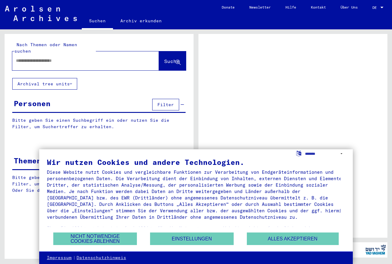 This screenshot has width=392, height=264. Describe the element at coordinates (28, 161) in the screenshot. I see `div: Themen` at that location.